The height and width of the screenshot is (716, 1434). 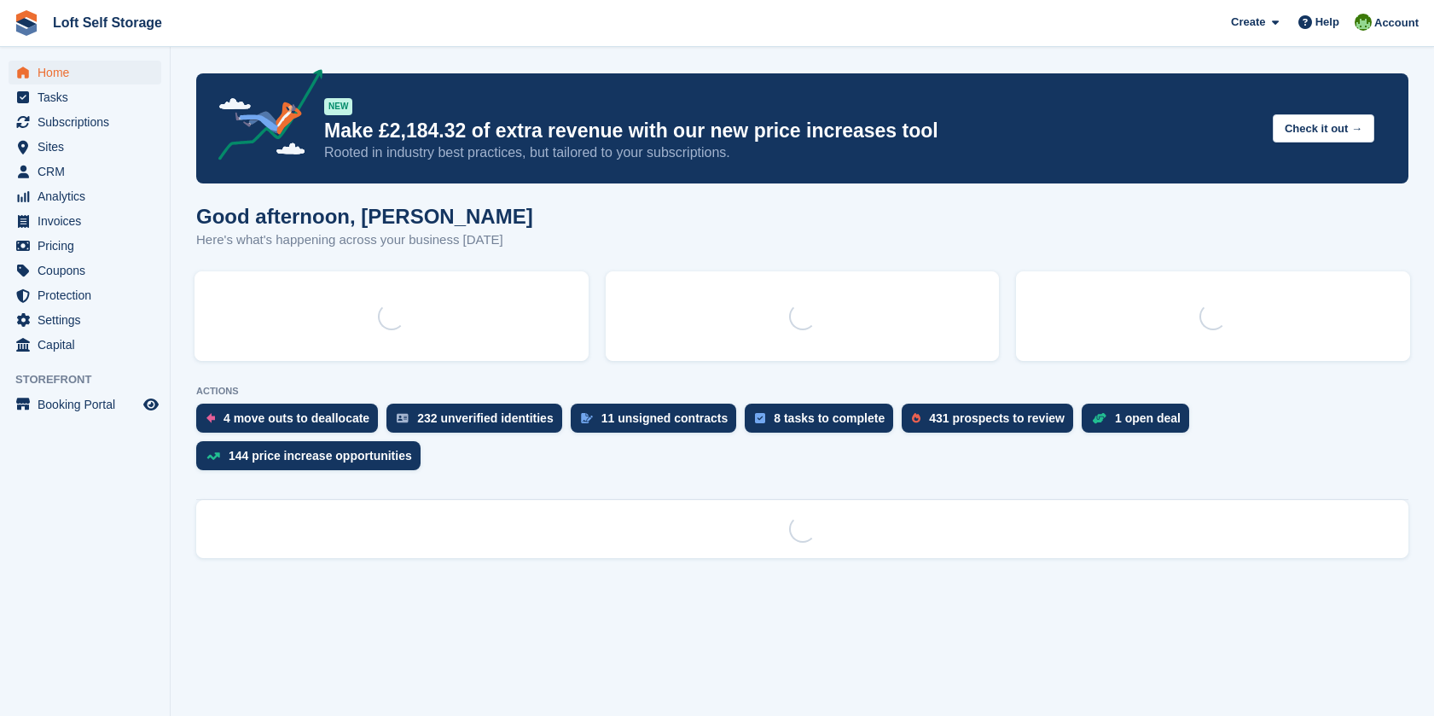 I want to click on span: Pricing, so click(x=89, y=246).